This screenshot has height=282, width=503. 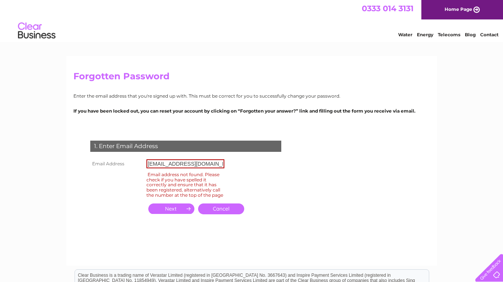 I want to click on p: If you have been locked out, you can reset your account by clicking on “Forgotten your answer?” l..., so click(x=251, y=111).